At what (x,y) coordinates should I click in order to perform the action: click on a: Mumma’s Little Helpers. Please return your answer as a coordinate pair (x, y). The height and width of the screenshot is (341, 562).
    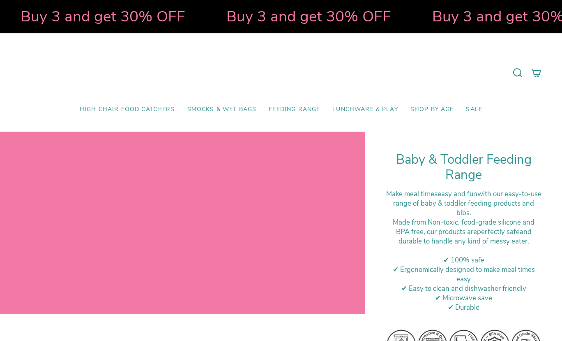
    Looking at the image, I should click on (281, 73).